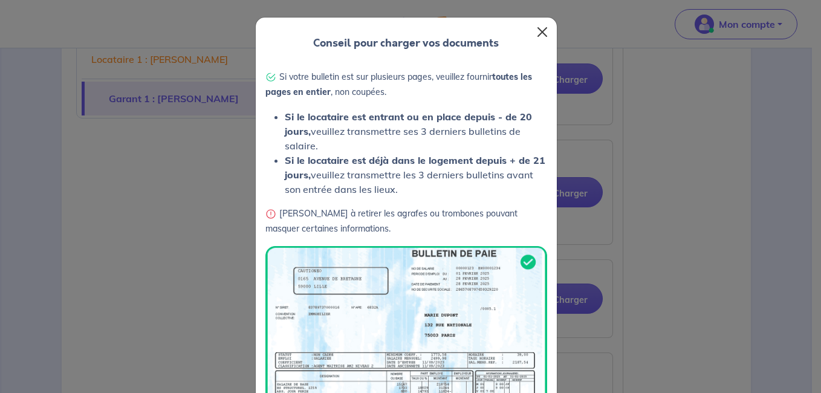 This screenshot has width=821, height=393. What do you see at coordinates (271, 77) in the screenshot?
I see `img: Check` at bounding box center [271, 77].